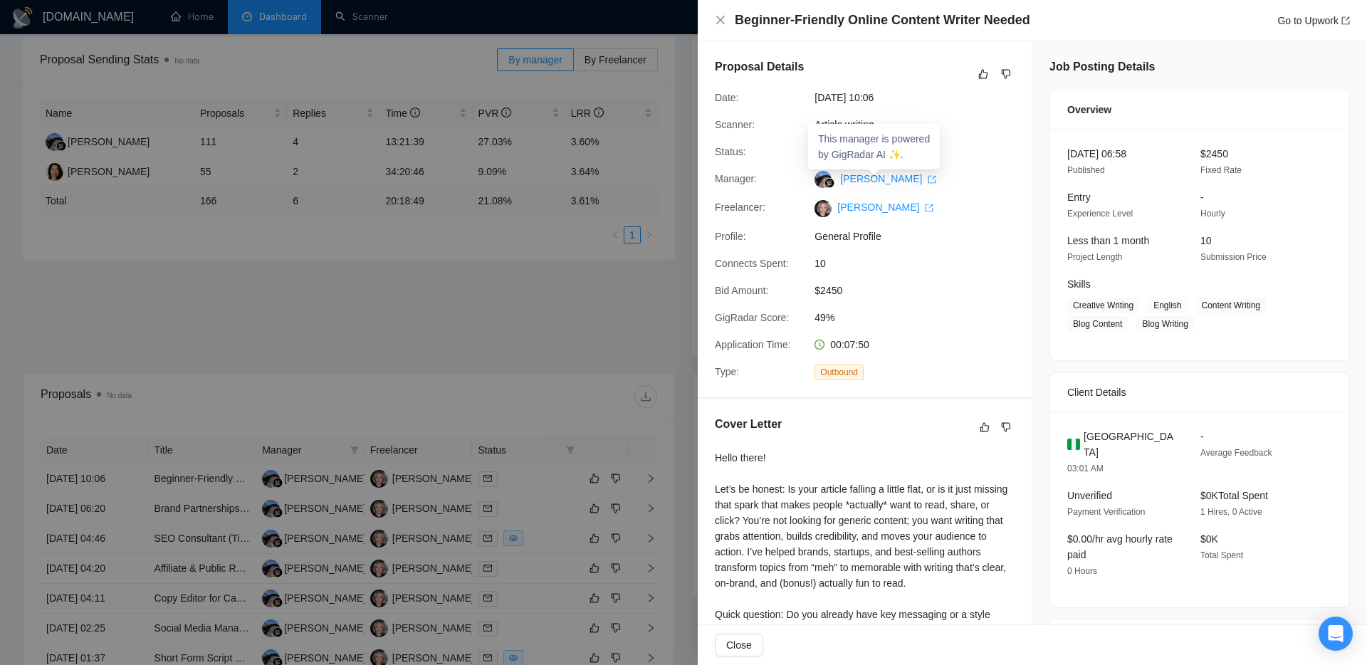 This screenshot has width=1367, height=665. I want to click on span: $0K Total Spent, so click(1234, 496).